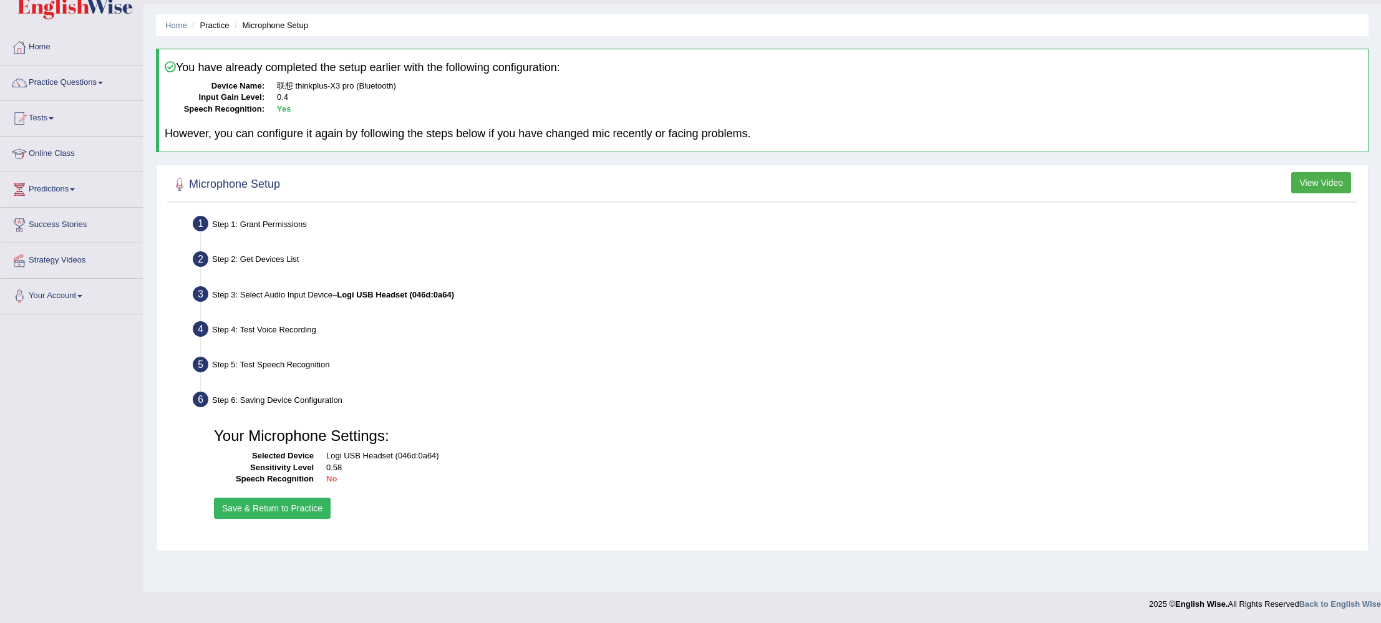  Describe the element at coordinates (837, 456) in the screenshot. I see `dd: Logi USB Headset (046d:0a64)` at that location.